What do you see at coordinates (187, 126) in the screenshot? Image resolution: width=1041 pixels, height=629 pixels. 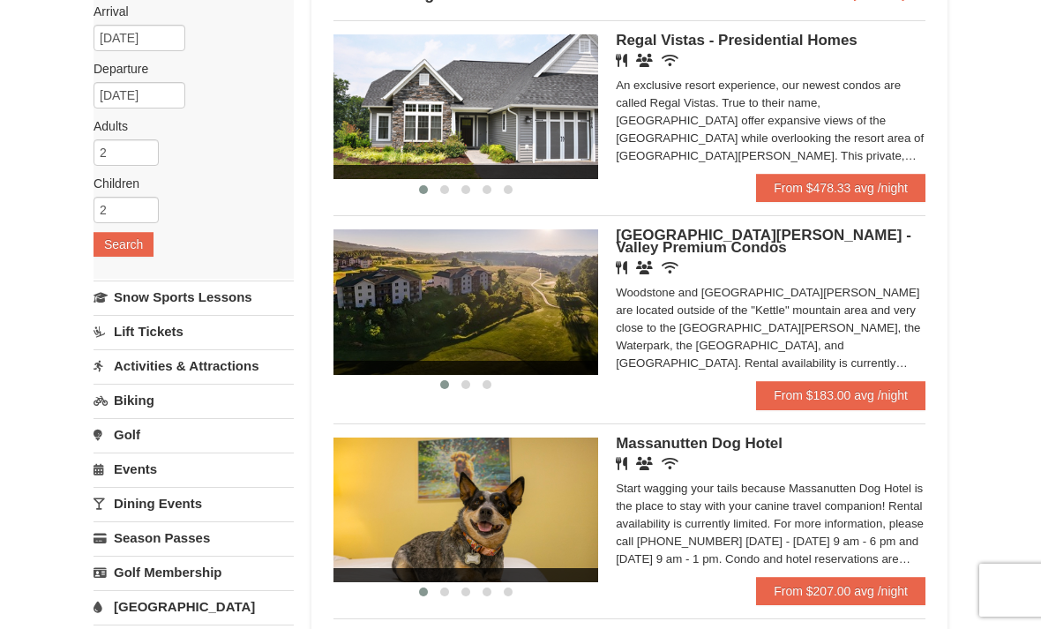 I see `label: Adults` at bounding box center [187, 126].